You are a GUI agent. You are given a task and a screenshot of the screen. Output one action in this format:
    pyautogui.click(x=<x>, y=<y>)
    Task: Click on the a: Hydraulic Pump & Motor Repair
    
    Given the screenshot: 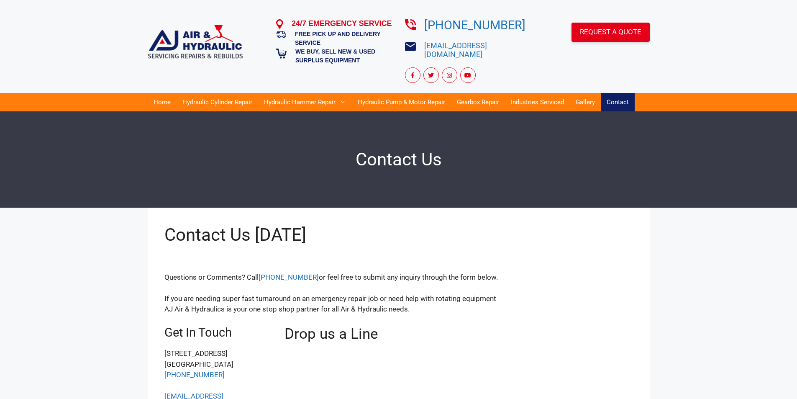 What is the action you would take?
    pyautogui.click(x=401, y=102)
    